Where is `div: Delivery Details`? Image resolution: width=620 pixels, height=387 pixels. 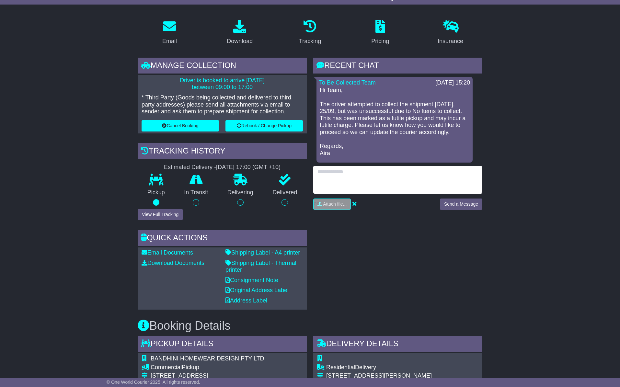
div: Delivery Details is located at coordinates (398, 345).